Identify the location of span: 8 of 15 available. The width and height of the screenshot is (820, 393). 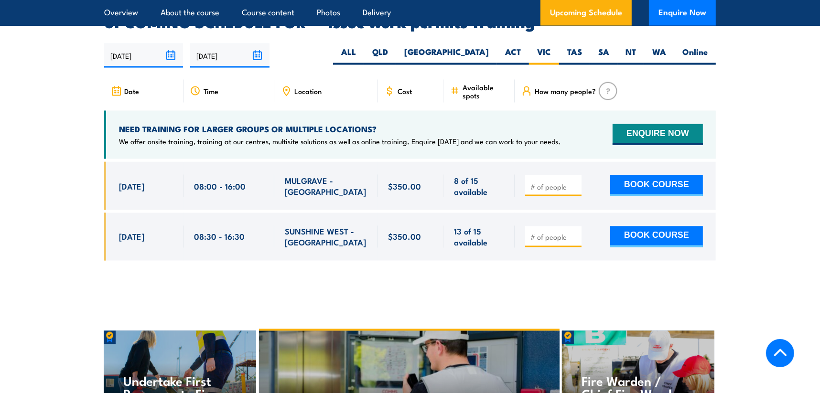
(479, 186).